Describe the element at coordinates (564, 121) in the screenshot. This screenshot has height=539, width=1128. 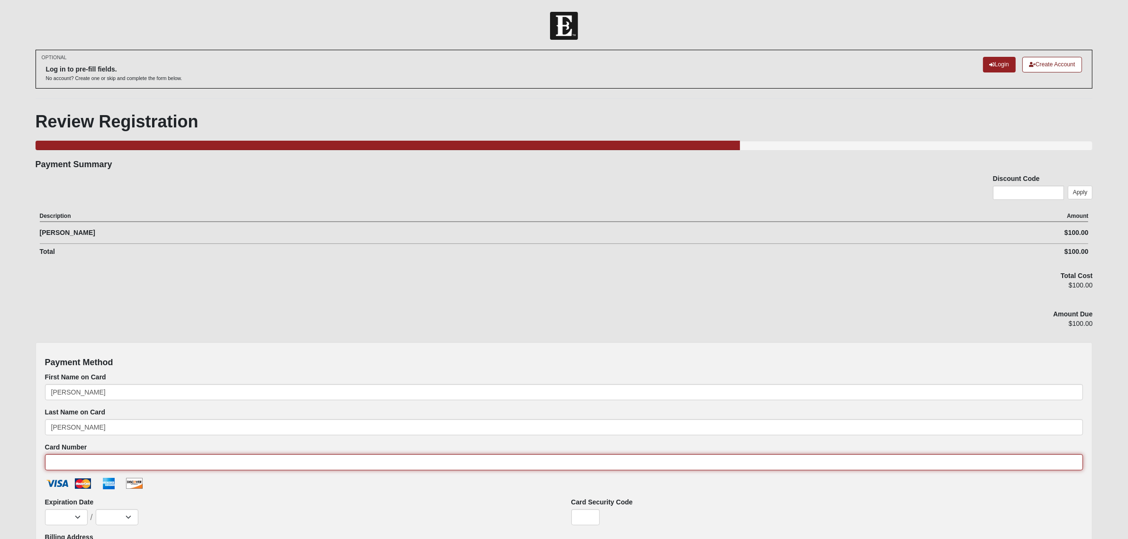
I see `h1: Review Registration` at that location.